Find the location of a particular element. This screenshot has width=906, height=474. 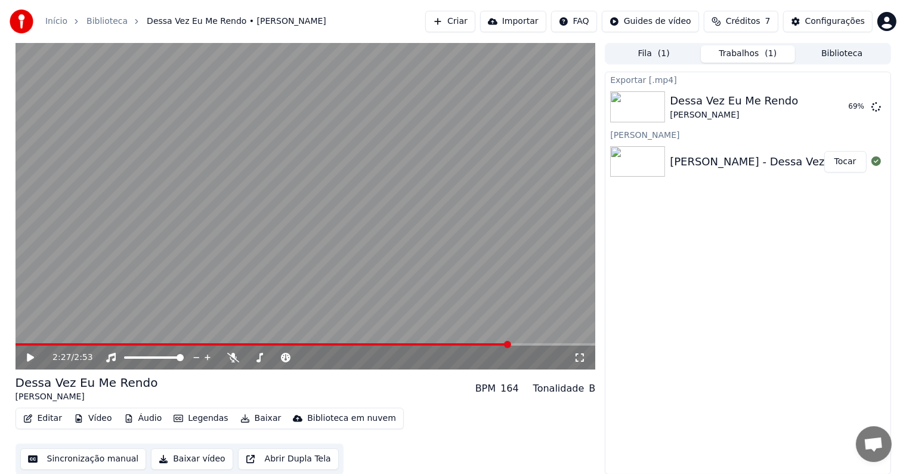

button: Editar is located at coordinates (42, 418).